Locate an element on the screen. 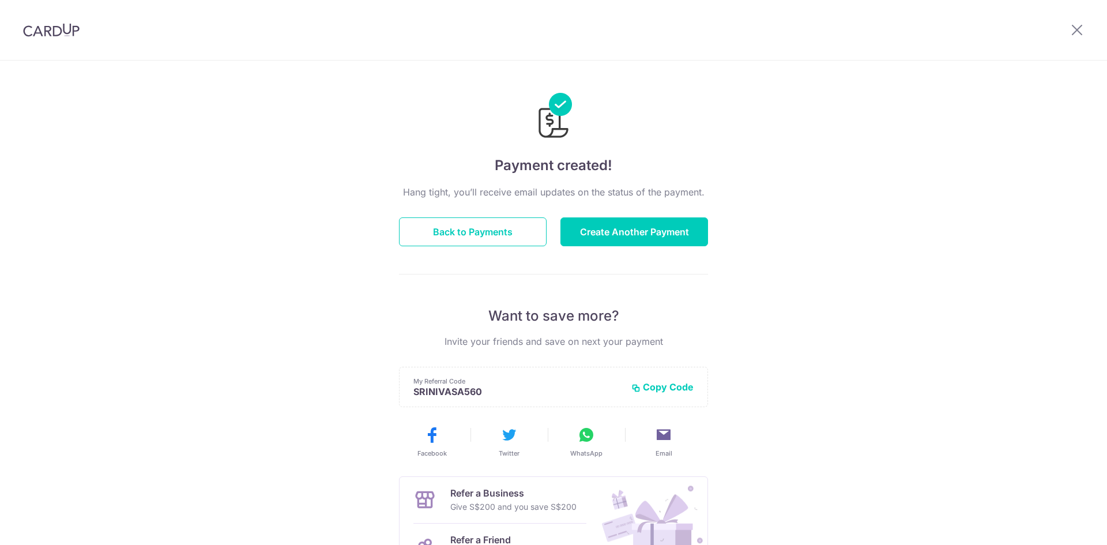 The height and width of the screenshot is (545, 1107). button: Create Another Payment is located at coordinates (634, 232).